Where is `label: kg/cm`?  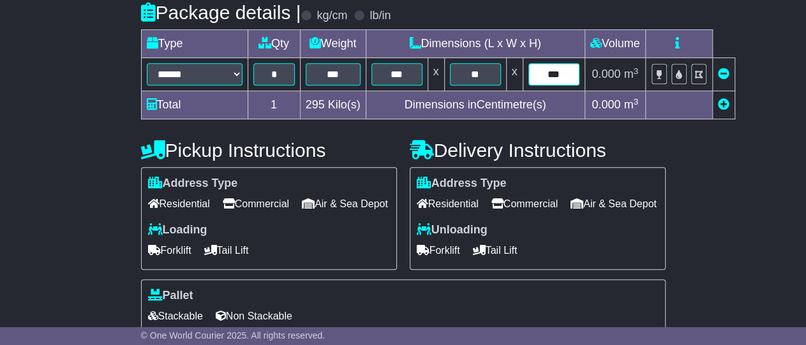 label: kg/cm is located at coordinates (332, 16).